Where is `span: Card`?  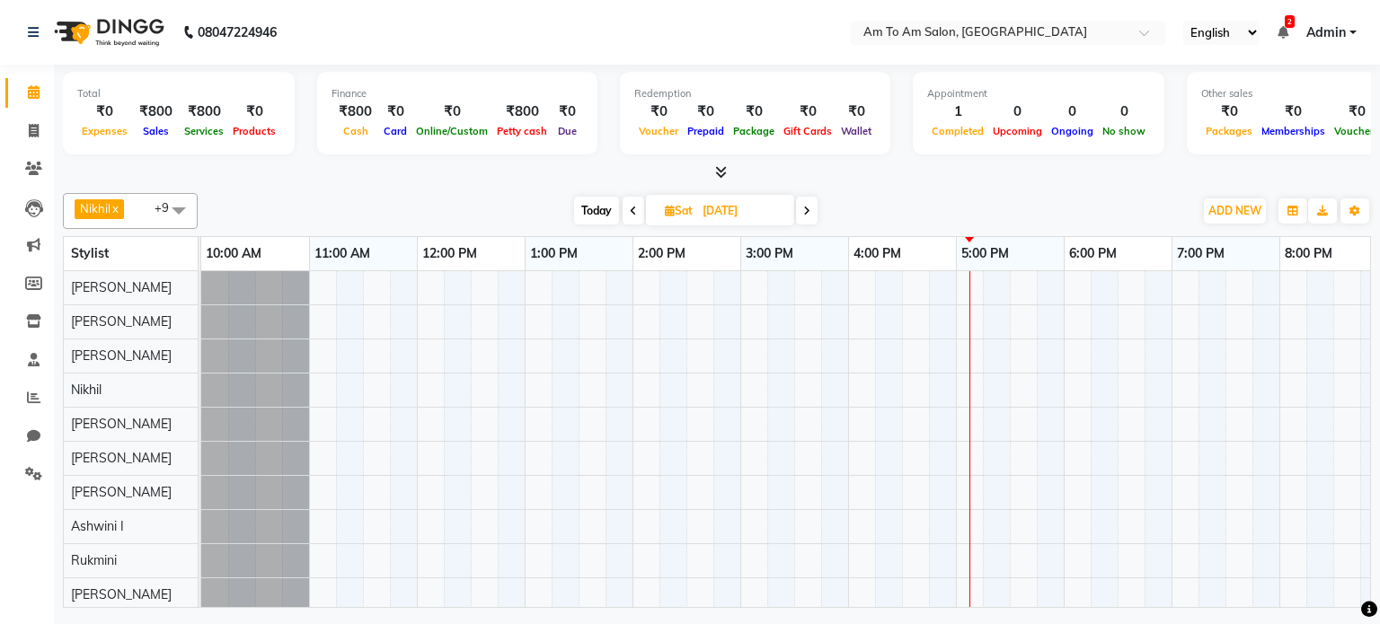 span: Card is located at coordinates (395, 131).